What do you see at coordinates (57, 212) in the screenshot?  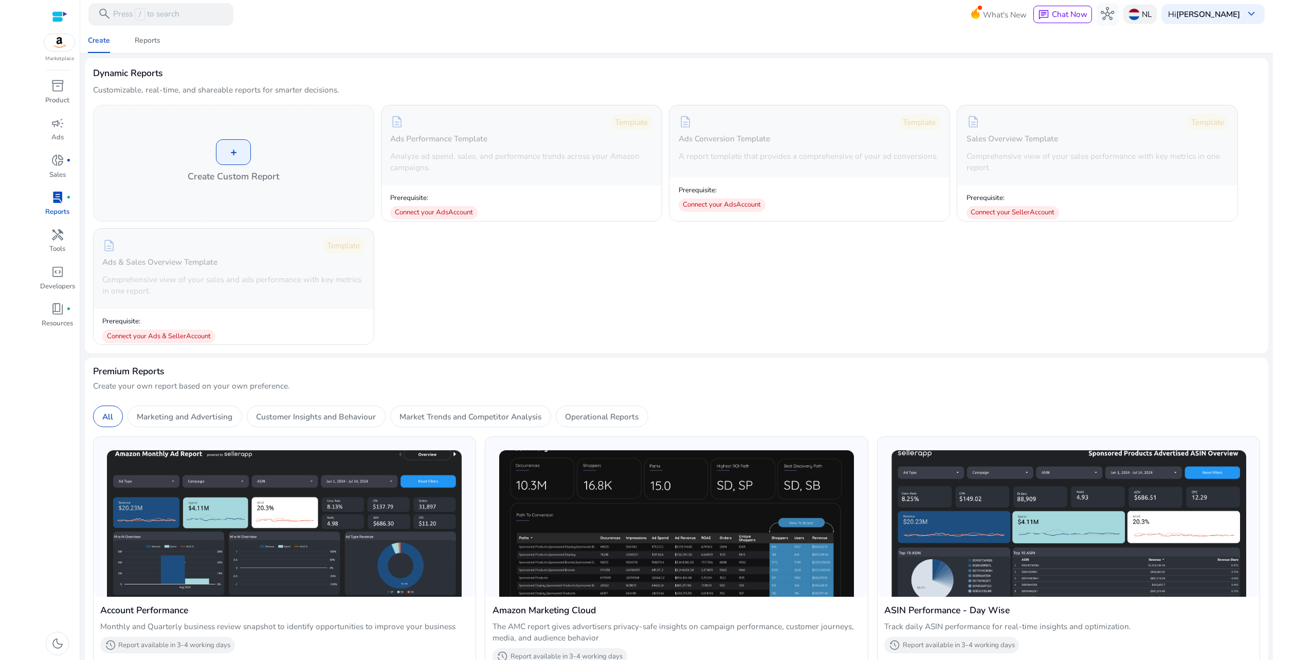 I see `p: Reports` at bounding box center [57, 212].